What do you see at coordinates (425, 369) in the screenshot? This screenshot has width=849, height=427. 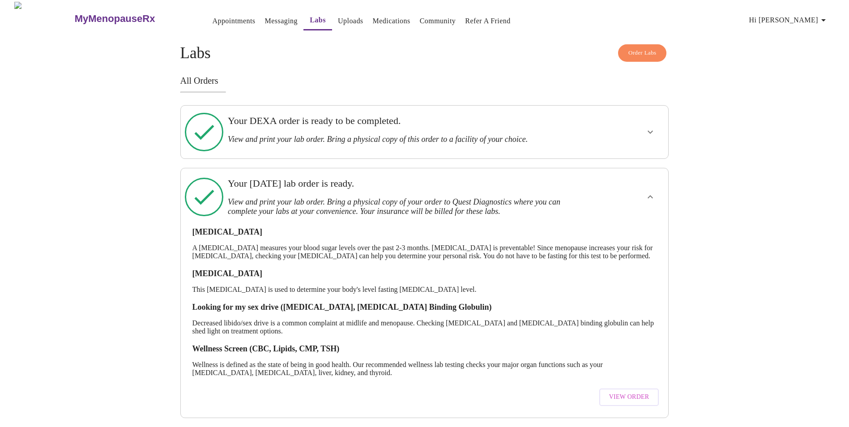 I see `p: Wellness is defined as the state of being in good health. Our recommended wellness lab testing ch...` at bounding box center [425, 369].